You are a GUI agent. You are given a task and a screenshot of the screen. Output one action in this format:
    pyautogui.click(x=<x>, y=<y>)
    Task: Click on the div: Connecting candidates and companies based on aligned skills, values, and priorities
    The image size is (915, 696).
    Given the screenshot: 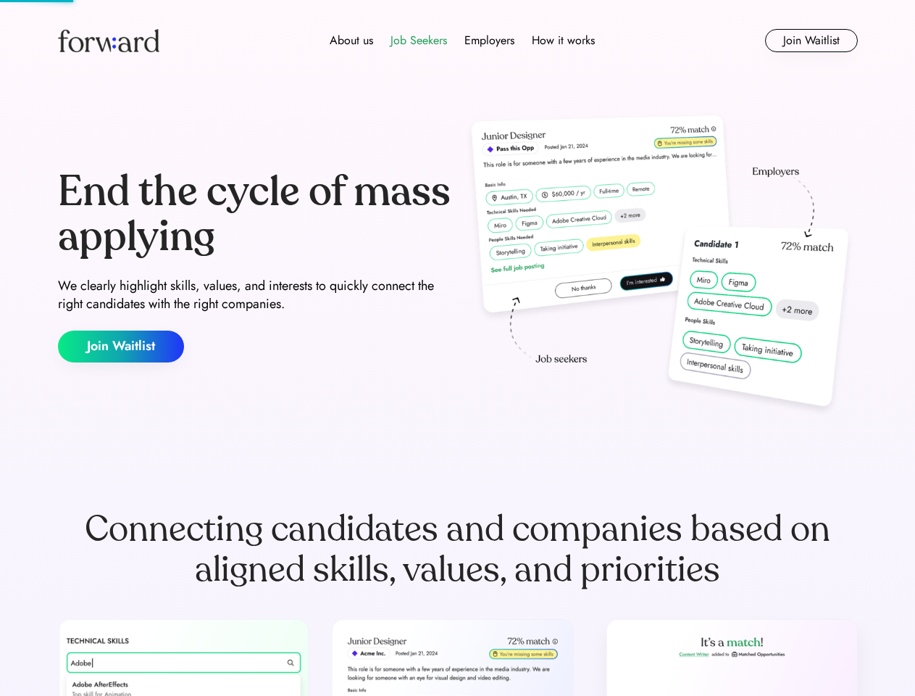 What is the action you would take?
    pyautogui.click(x=458, y=549)
    